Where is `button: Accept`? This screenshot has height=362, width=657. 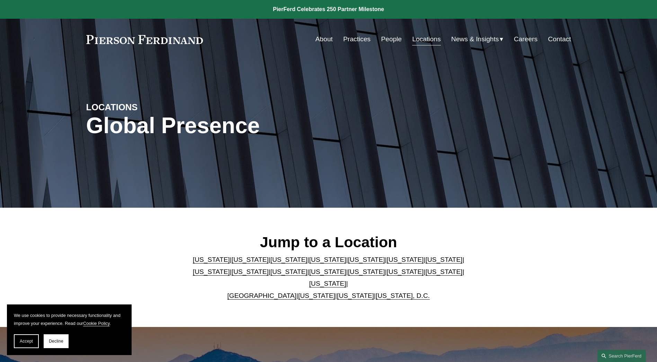 button: Accept is located at coordinates (26, 341).